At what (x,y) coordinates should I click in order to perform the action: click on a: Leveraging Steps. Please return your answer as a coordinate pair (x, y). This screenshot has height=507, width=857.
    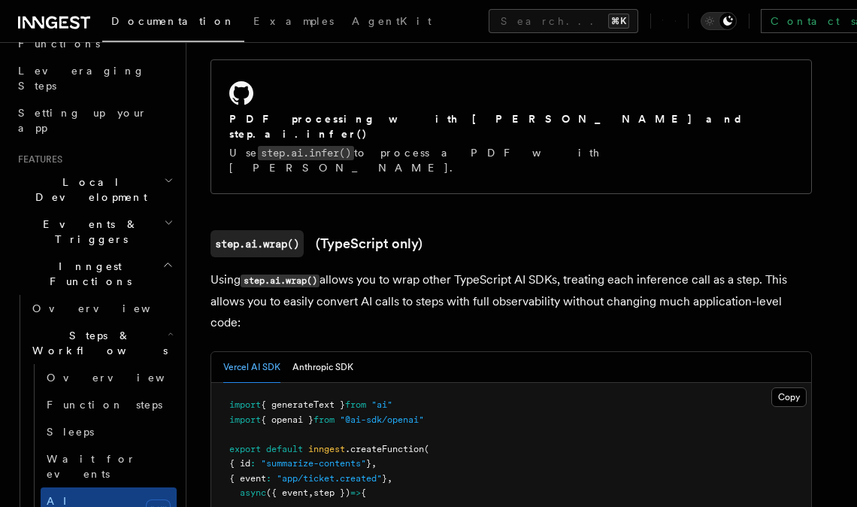
    Looking at the image, I should click on (94, 78).